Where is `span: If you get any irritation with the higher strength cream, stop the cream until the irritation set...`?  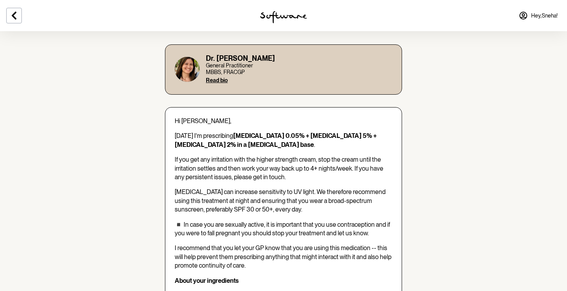 span: If you get any irritation with the higher strength cream, stop the cream until the irritation set... is located at coordinates (279, 168).